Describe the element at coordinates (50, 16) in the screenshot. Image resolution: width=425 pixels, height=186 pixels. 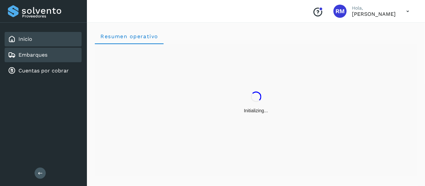
I see `p: Proveedores` at that location.